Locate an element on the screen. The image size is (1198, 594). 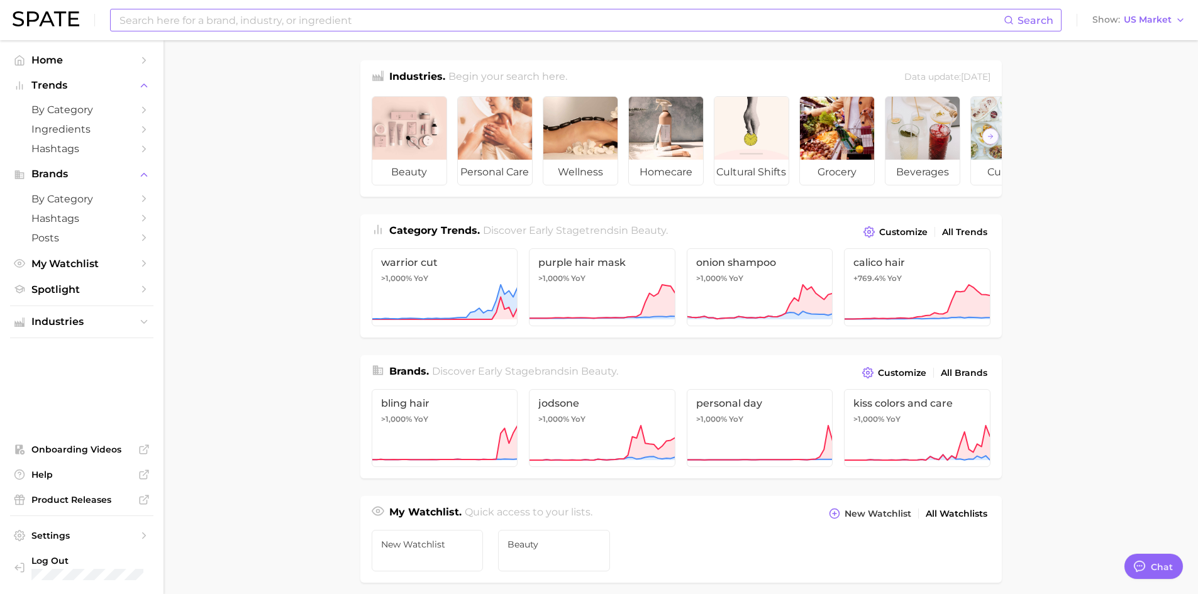
a: onion shampoo>1,000% YoY is located at coordinates (759, 287).